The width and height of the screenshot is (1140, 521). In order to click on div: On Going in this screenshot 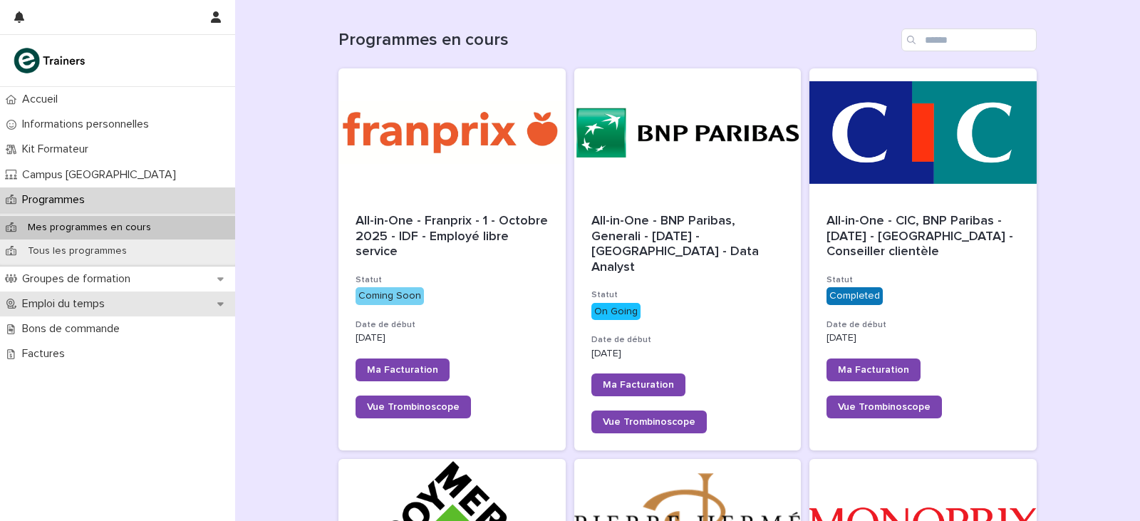, I will do `click(615, 311)`.